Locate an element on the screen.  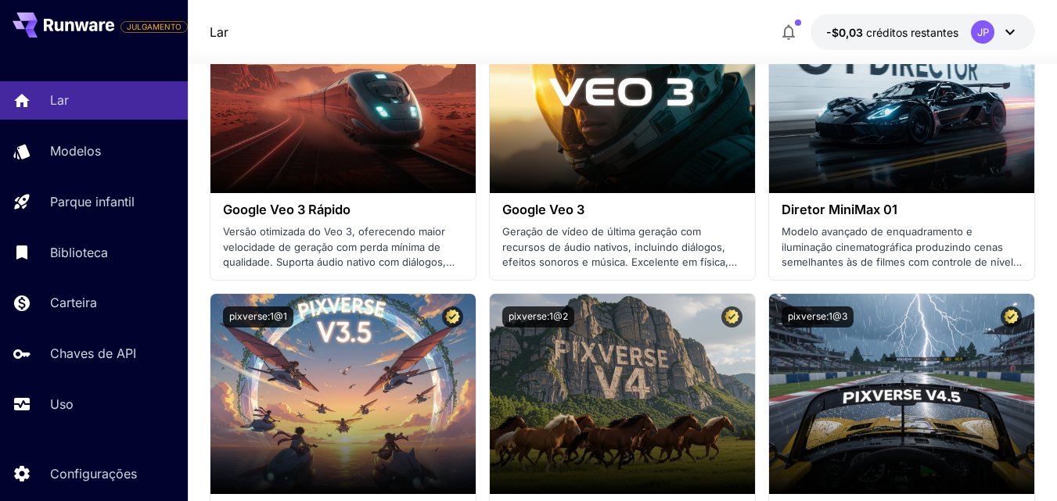
font: Google Veo 3 Rápido is located at coordinates (286, 210).